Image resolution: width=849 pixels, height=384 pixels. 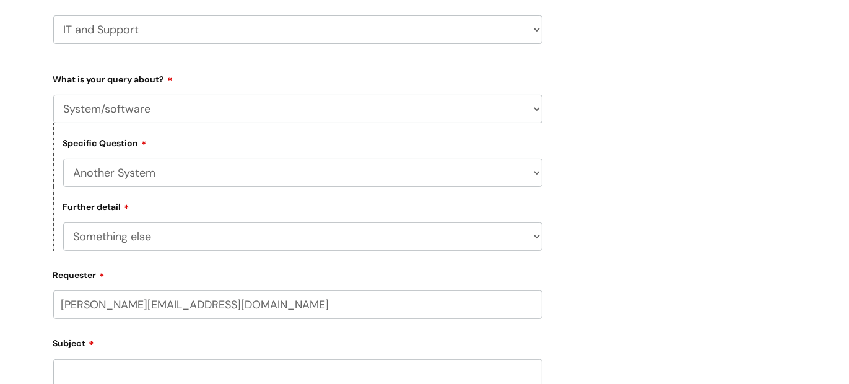 What do you see at coordinates (298, 341) in the screenshot?
I see `label: Subject` at bounding box center [298, 341].